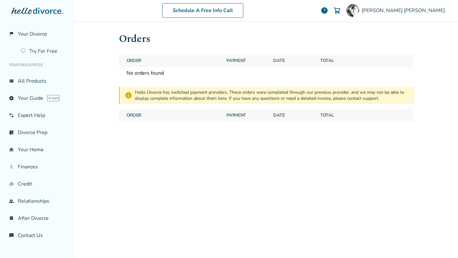 Image resolution: width=458 pixels, height=258 pixels. I want to click on a: flag_2Your Divorce, so click(37, 34).